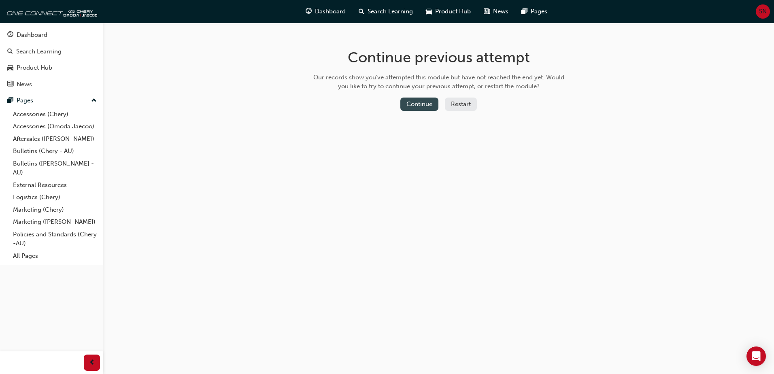 The height and width of the screenshot is (374, 774). Describe the element at coordinates (32, 35) in the screenshot. I see `div: Dashboard` at that location.